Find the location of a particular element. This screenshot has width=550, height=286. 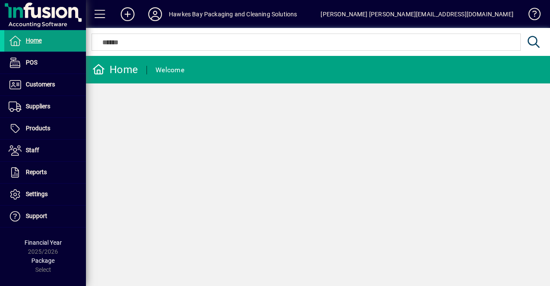

button: Profile is located at coordinates (155, 14).